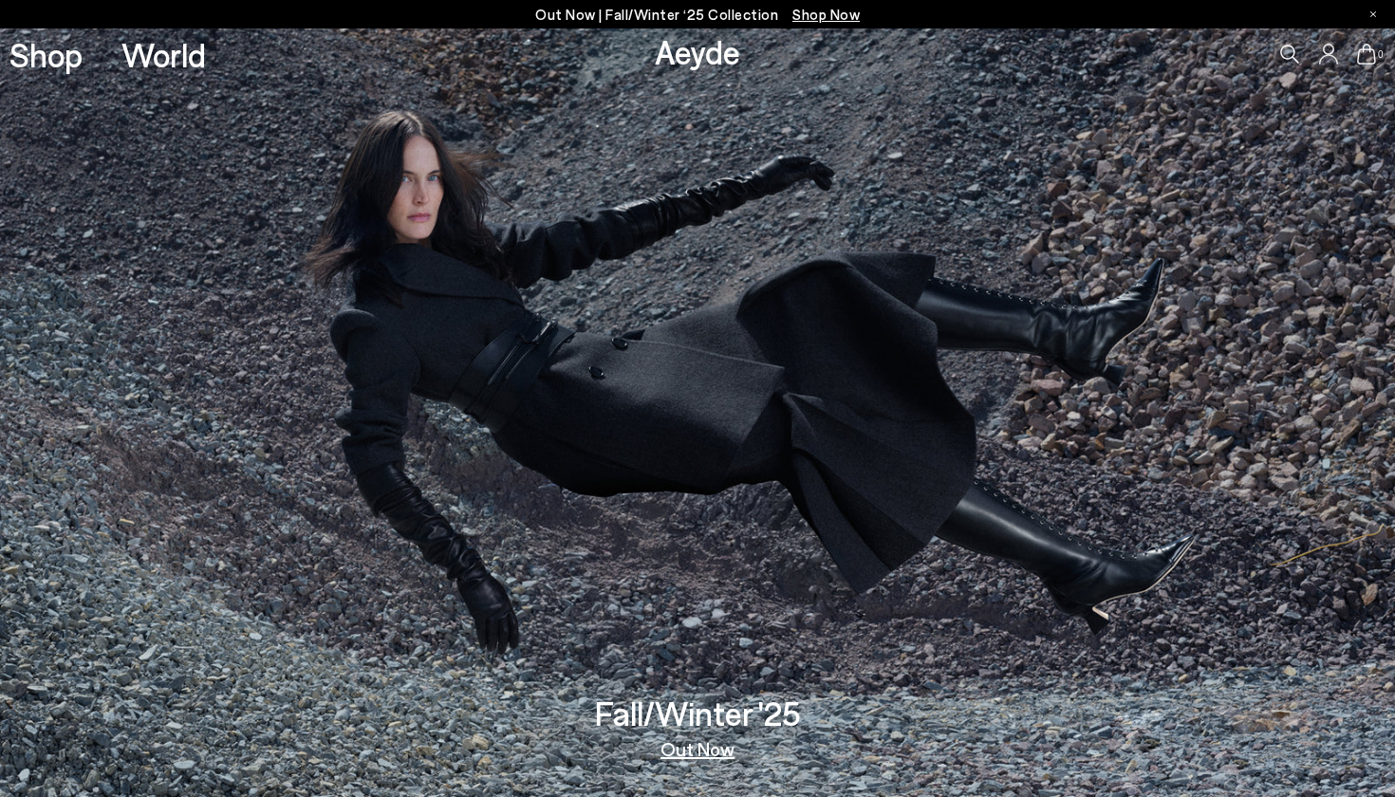 The height and width of the screenshot is (797, 1395). I want to click on a: Out Now, so click(697, 749).